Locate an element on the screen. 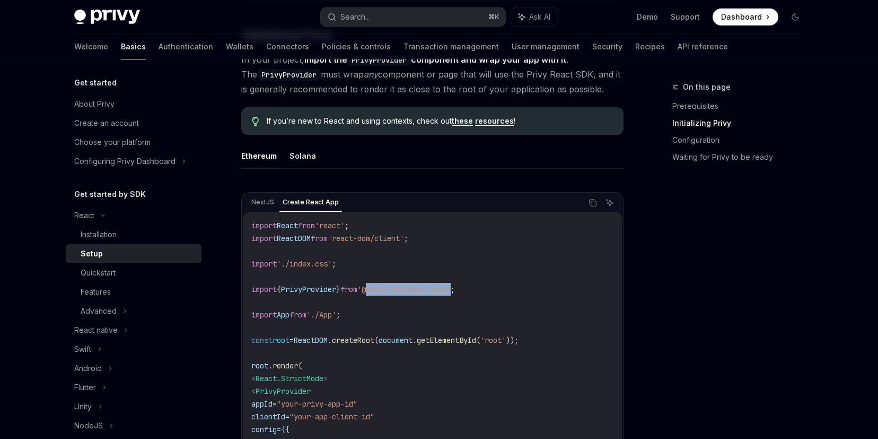 The image size is (878, 439). span: "your-privy-app-id" is located at coordinates (317, 404).